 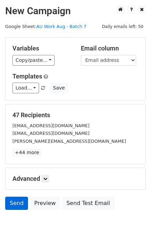 I want to click on div: Chat Widget, so click(x=134, y=216).